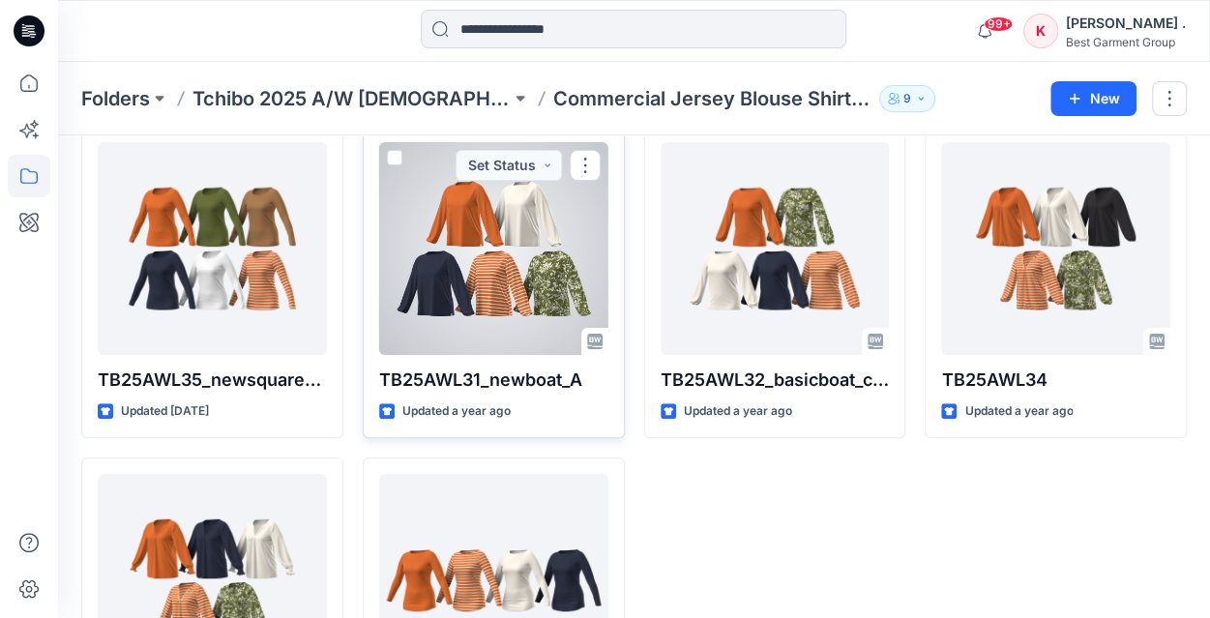  What do you see at coordinates (775, 249) in the screenshot?
I see `a: TB25AWL32_basicboat_cleanfinish_B` at bounding box center [775, 249].